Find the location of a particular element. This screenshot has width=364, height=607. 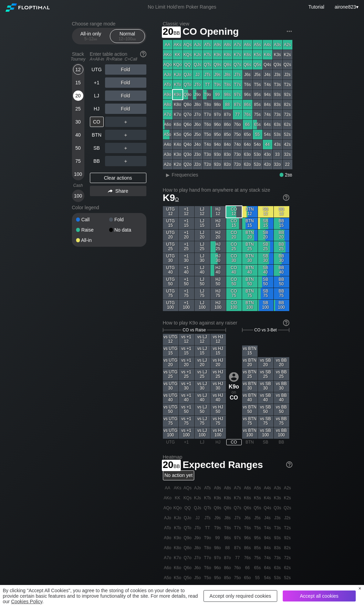

div: T2o is located at coordinates (207, 164).